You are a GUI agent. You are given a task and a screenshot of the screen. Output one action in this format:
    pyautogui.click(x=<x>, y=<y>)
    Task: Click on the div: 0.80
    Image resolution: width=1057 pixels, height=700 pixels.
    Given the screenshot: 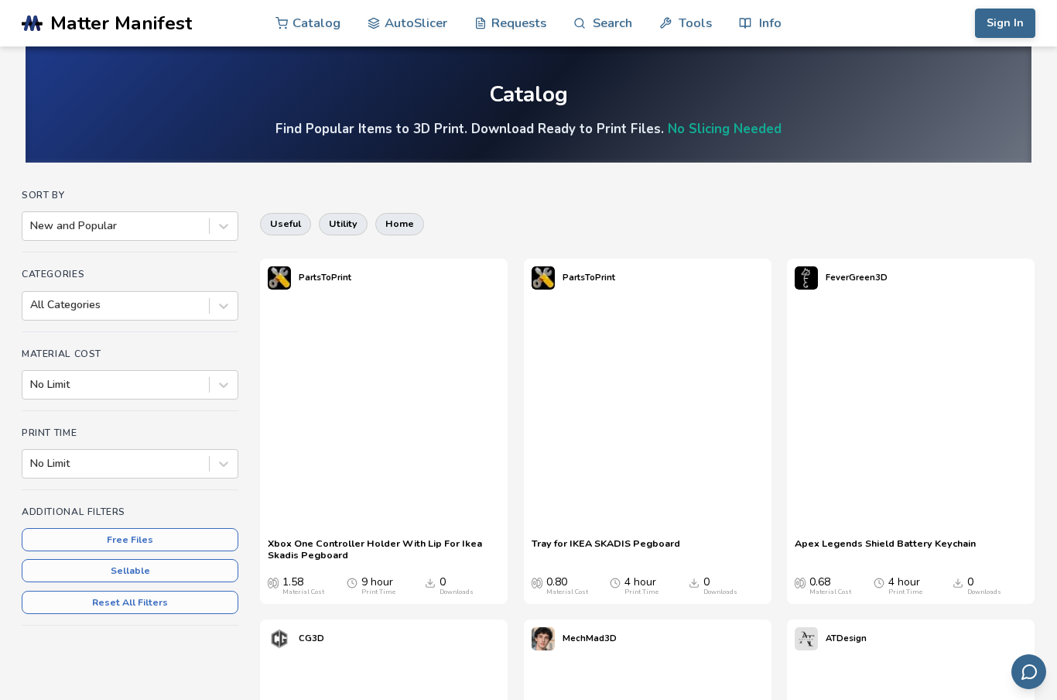 What is the action you would take?
    pyautogui.click(x=567, y=586)
    